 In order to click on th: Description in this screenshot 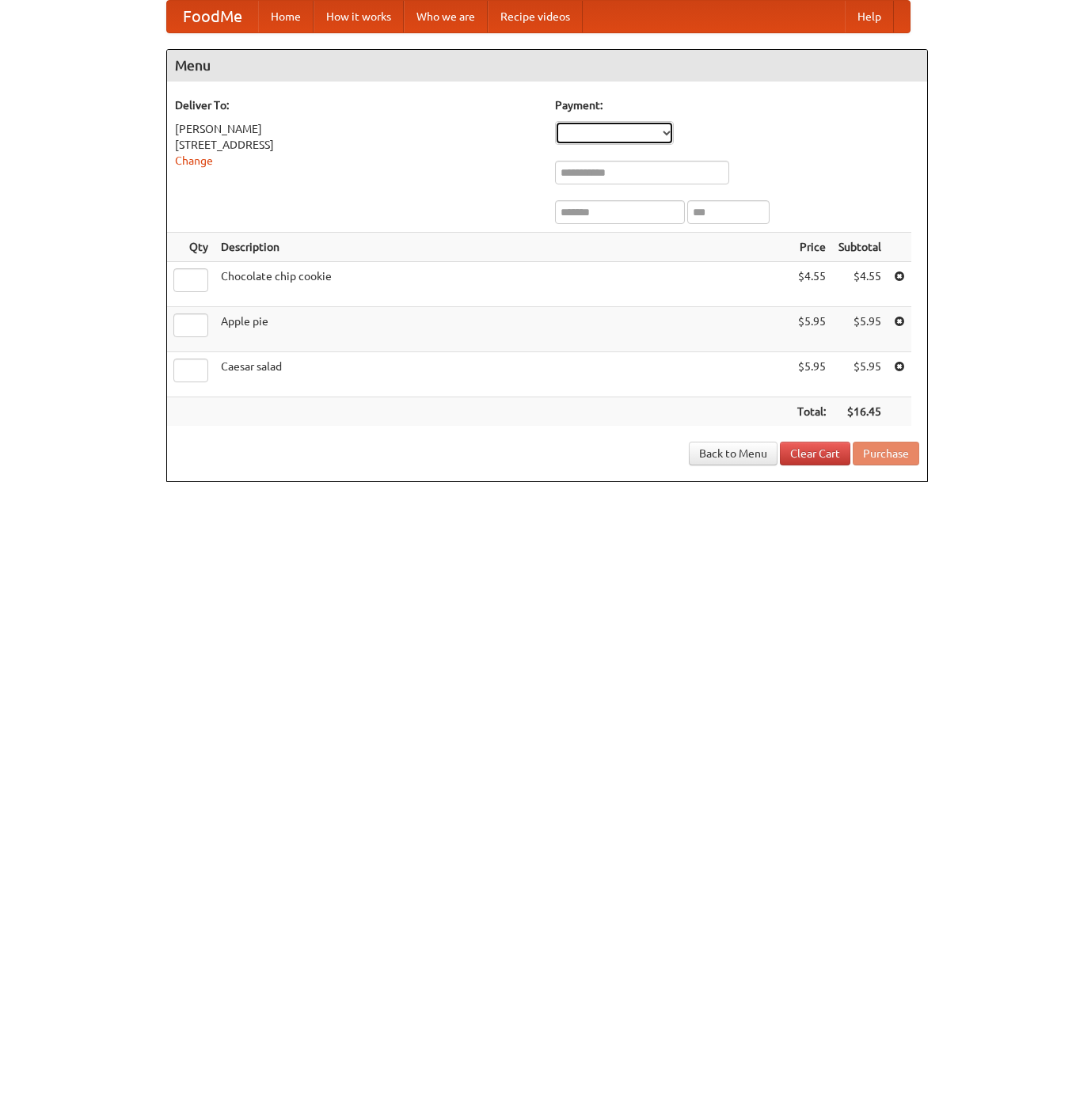, I will do `click(503, 247)`.